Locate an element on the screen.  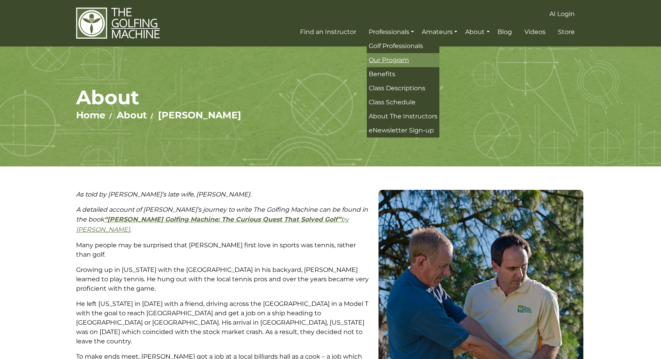
a: Store is located at coordinates (567, 32).